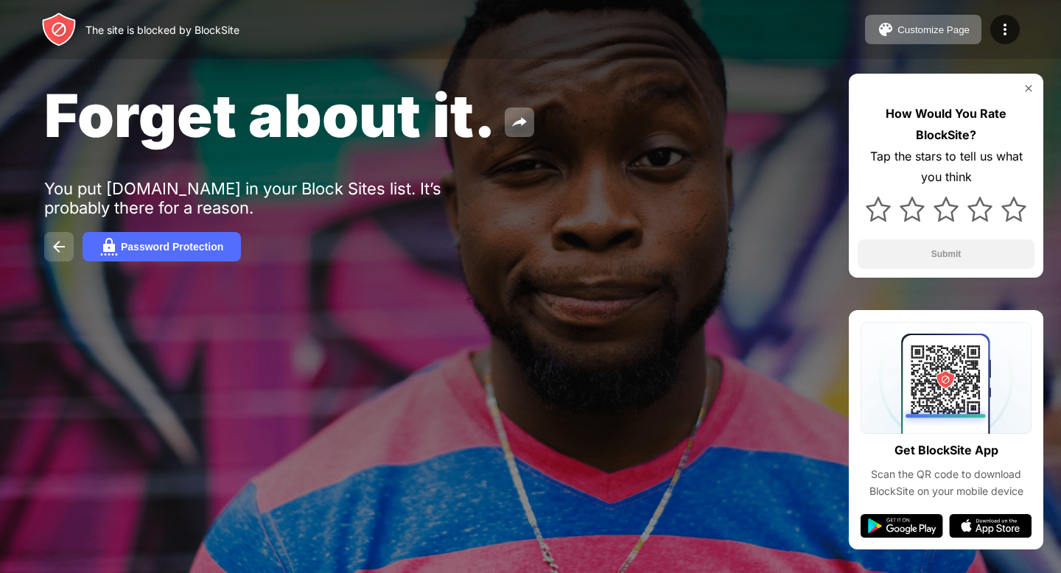 This screenshot has height=573, width=1061. I want to click on img: password.svg, so click(109, 247).